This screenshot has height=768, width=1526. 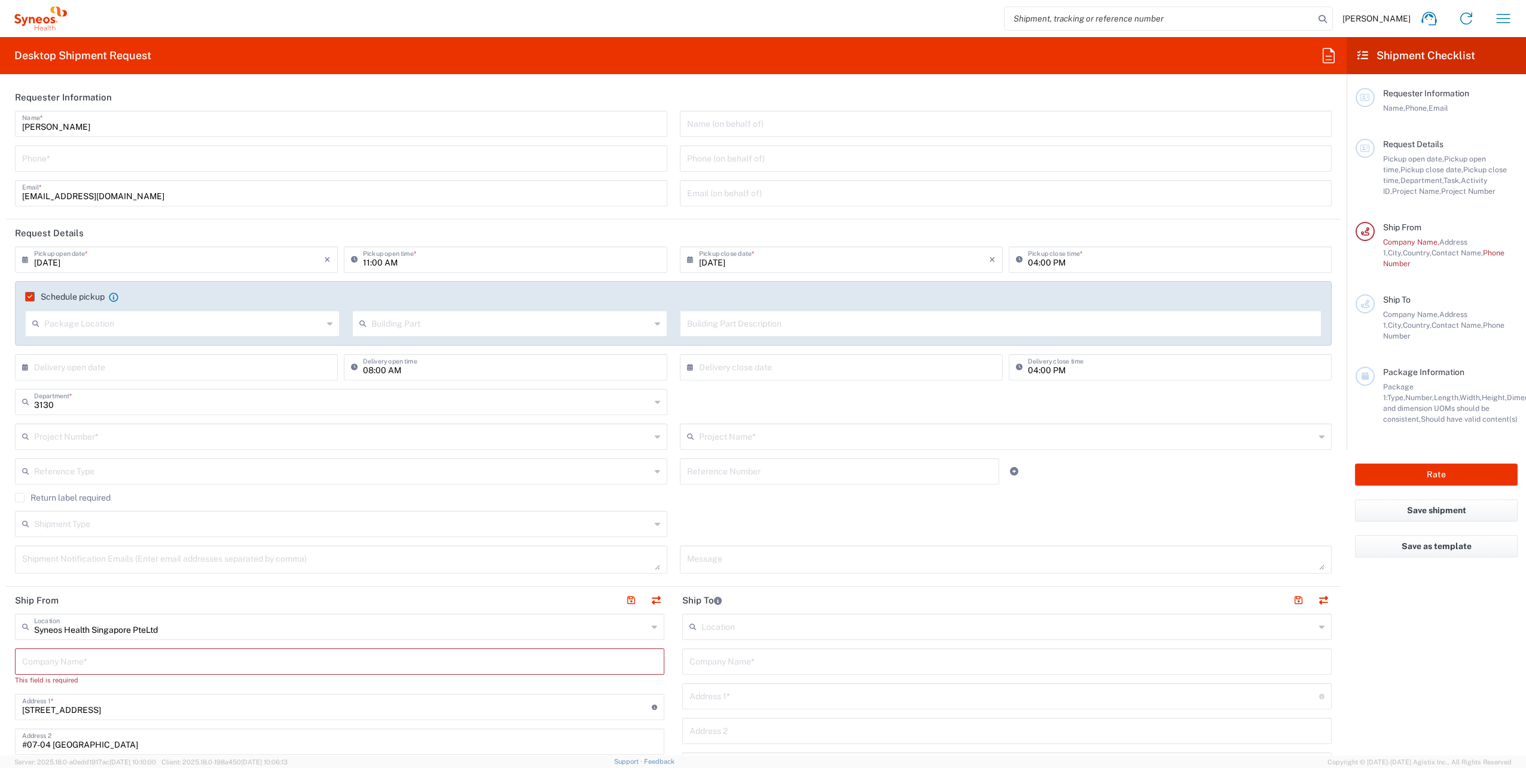 What do you see at coordinates (1159, 19) in the screenshot?
I see `input: Shipment, tracking or reference number` at bounding box center [1159, 19].